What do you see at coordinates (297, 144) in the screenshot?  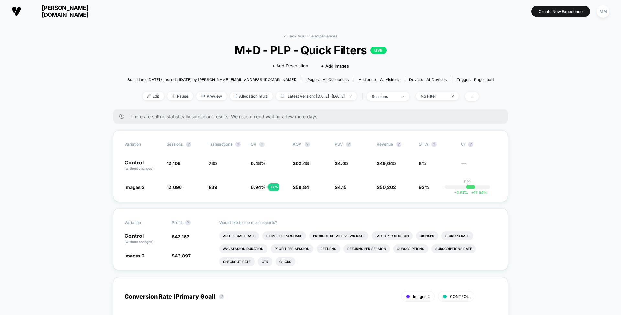 I see `span: AOV` at bounding box center [297, 144].